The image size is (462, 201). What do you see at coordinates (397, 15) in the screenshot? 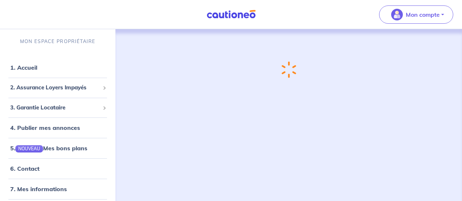
I see `img: illu_account_valid_menu.svg` at bounding box center [397, 15].